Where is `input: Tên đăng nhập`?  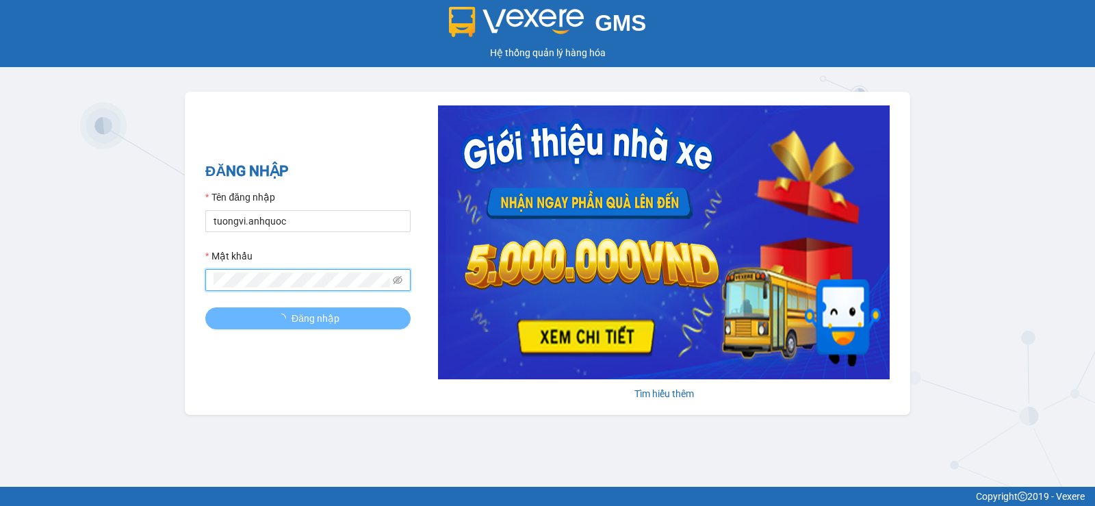 input: Tên đăng nhập is located at coordinates (308, 221).